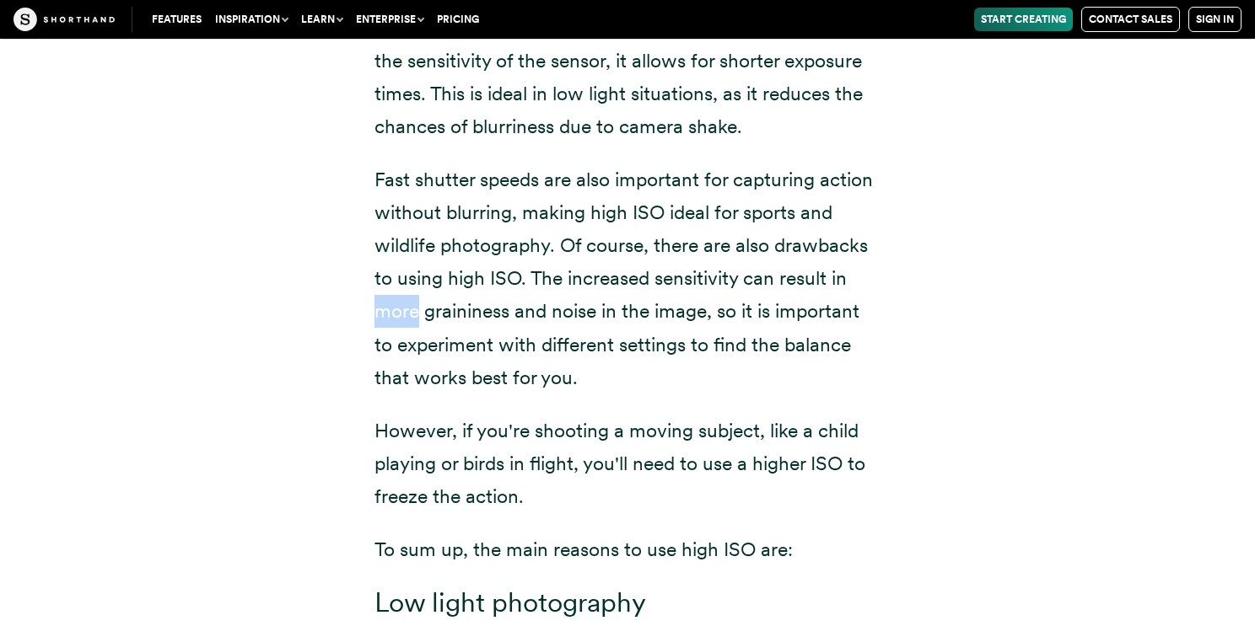  Describe the element at coordinates (627, 464) in the screenshot. I see `p: However, if you're shooting a moving subject, like a child playing or birds in flight, you'll nee...` at that location.